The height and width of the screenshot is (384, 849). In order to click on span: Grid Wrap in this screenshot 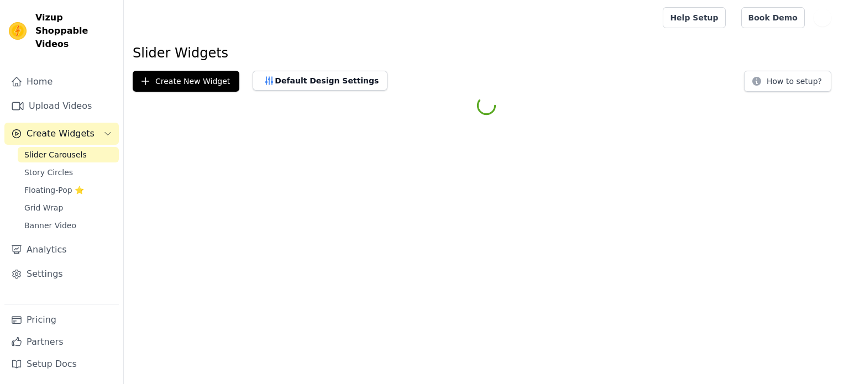, I will do `click(44, 208)`.